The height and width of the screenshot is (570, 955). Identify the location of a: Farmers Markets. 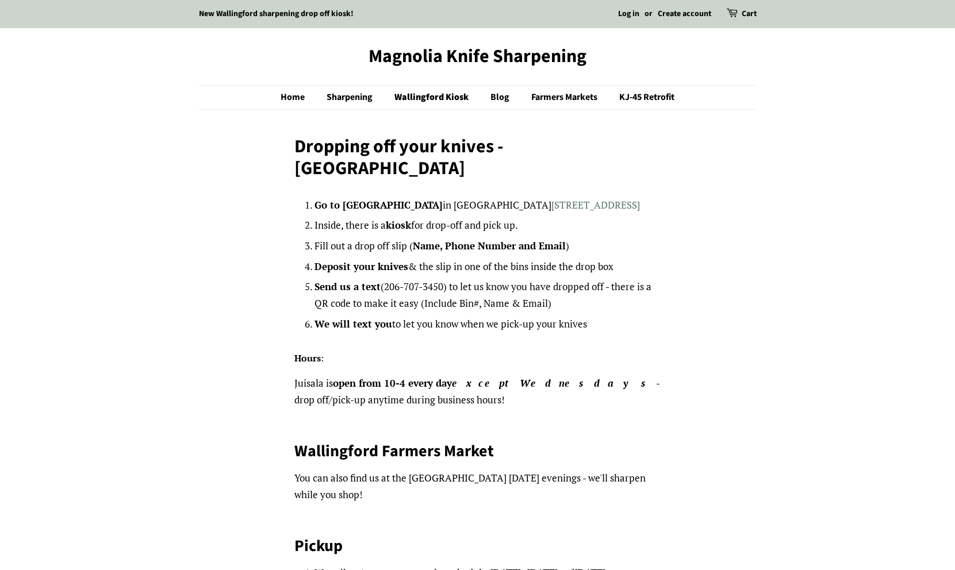
(566, 97).